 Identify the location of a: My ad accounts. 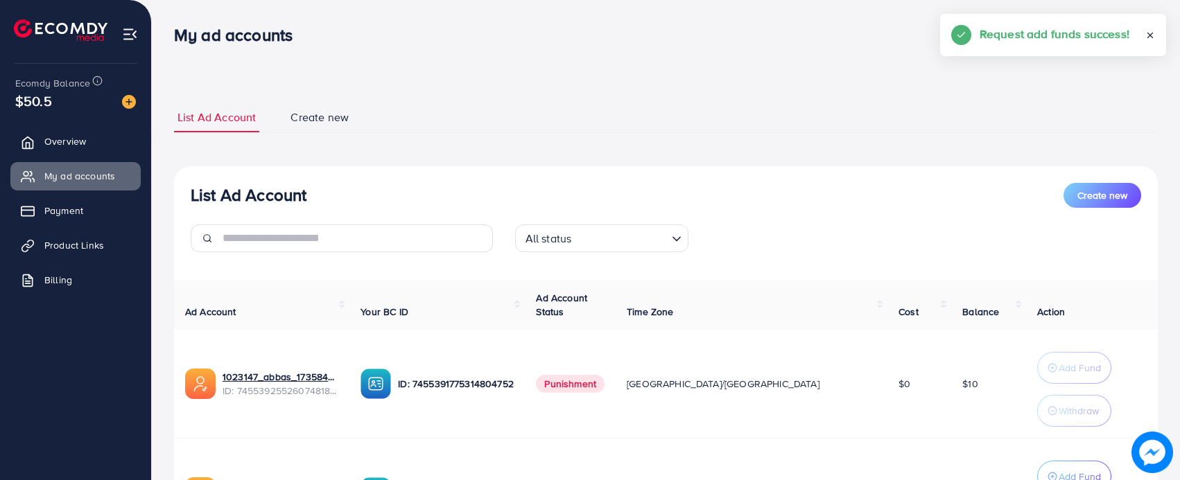
(76, 176).